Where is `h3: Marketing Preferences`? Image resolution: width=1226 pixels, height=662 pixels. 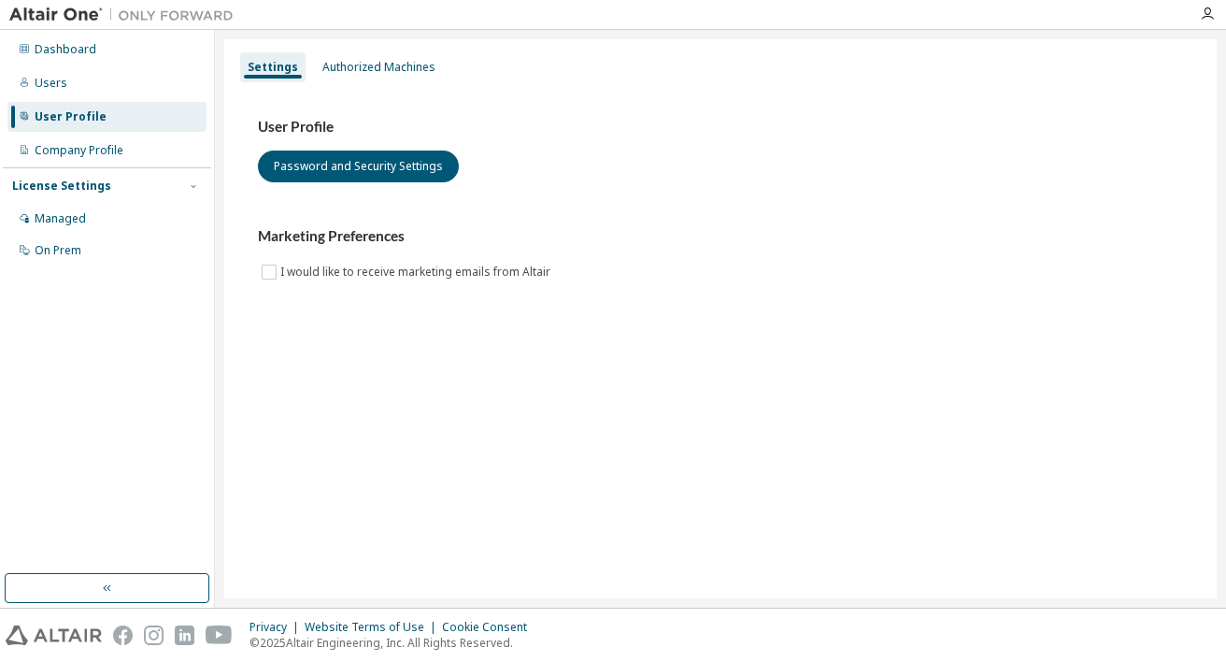
h3: Marketing Preferences is located at coordinates (721, 236).